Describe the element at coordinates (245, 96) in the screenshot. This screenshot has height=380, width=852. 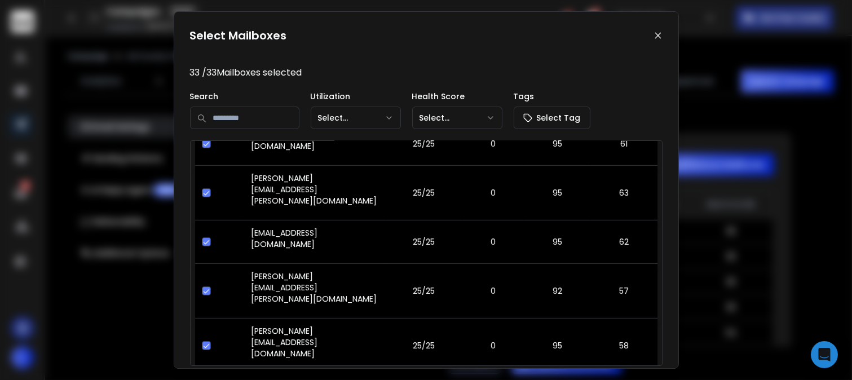
I see `p: Search` at that location.